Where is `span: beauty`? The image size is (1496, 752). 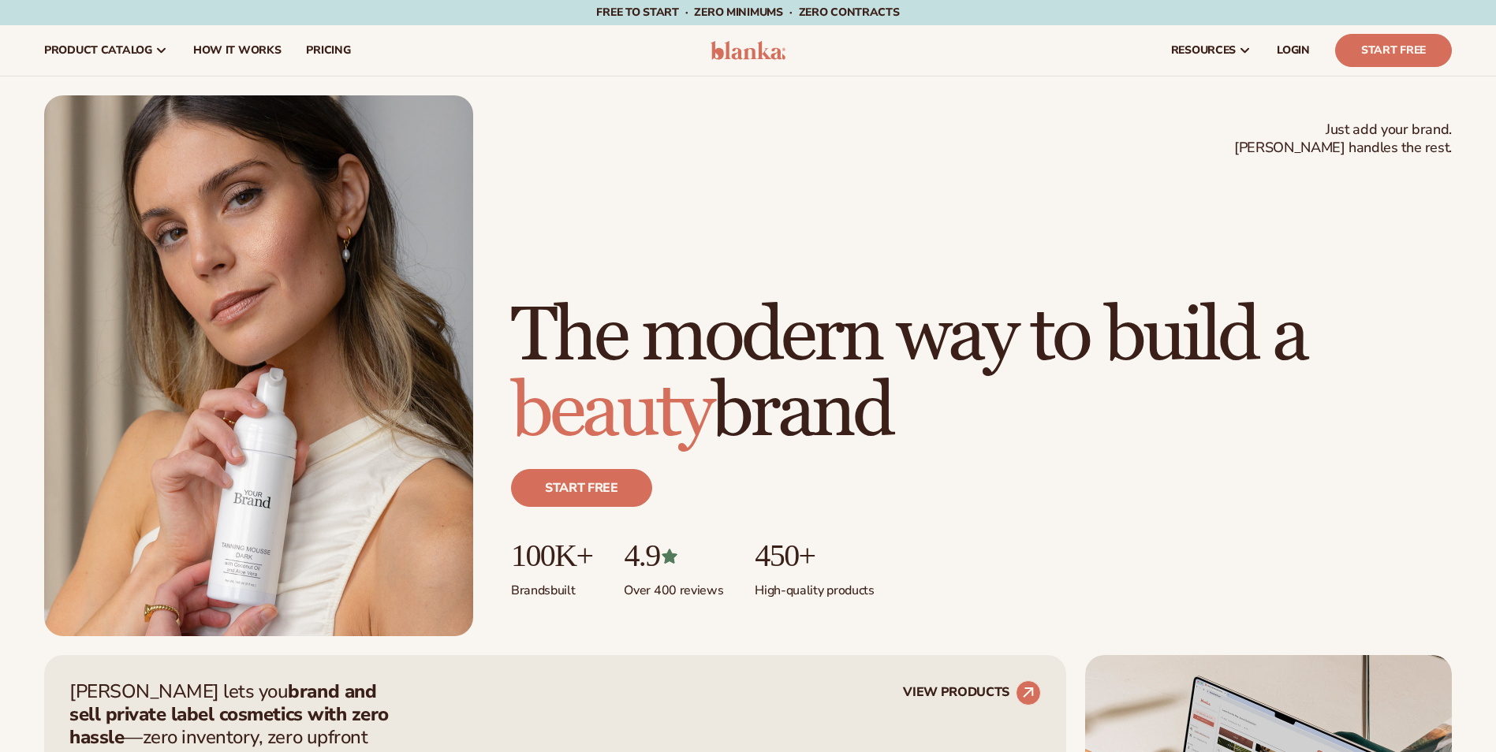
span: beauty is located at coordinates (611, 412).